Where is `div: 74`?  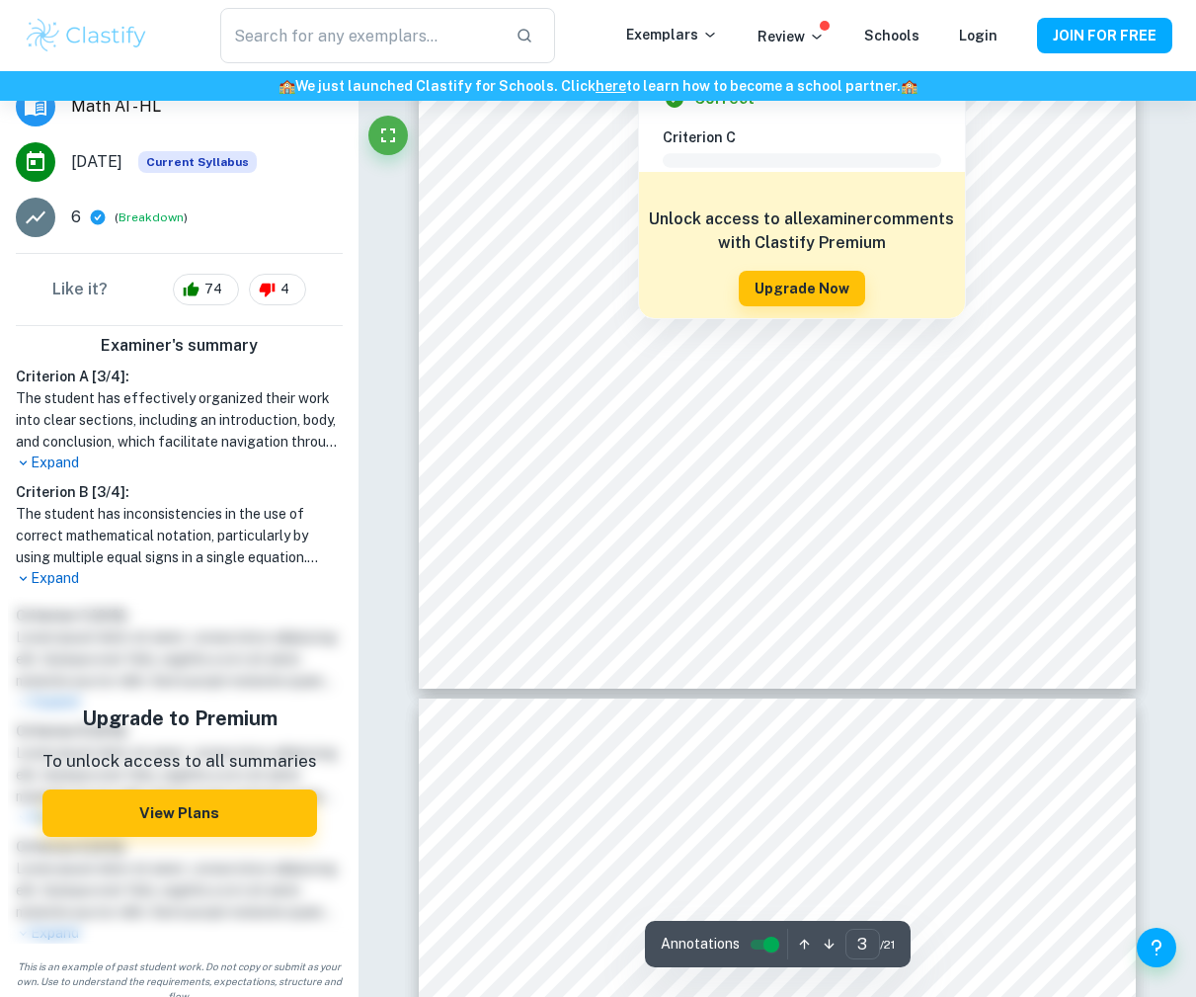
div: 74 is located at coordinates (205, 289).